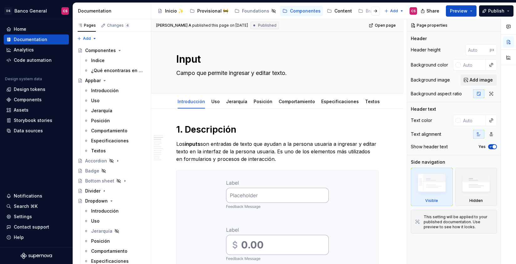 This screenshot has width=516, height=264. What do you see at coordinates (36, 110) in the screenshot?
I see `a: Assets` at bounding box center [36, 110].